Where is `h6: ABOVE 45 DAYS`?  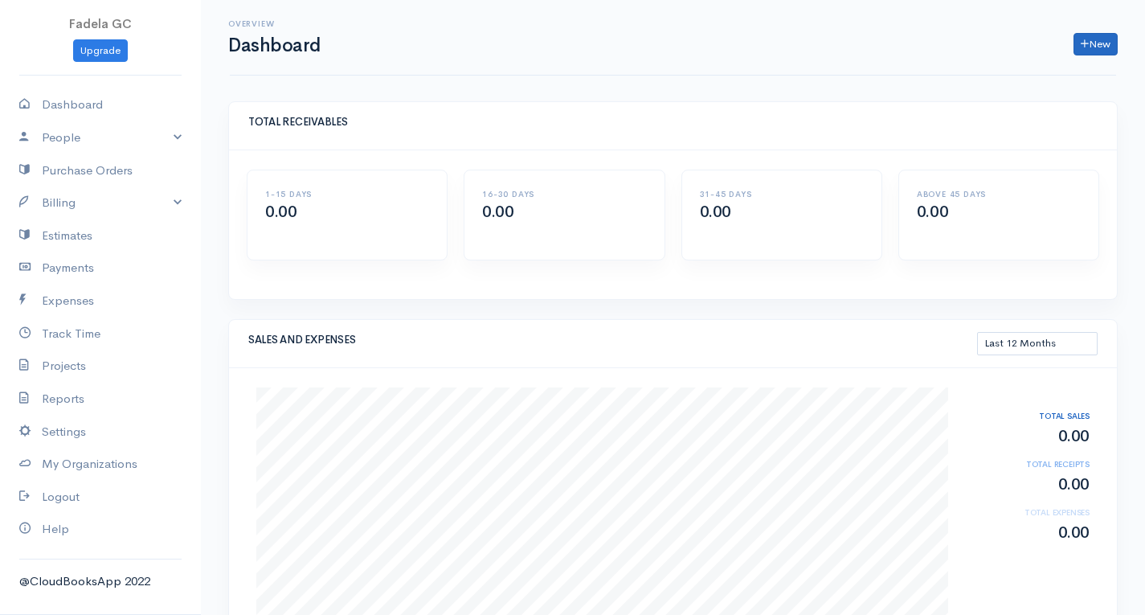 h6: ABOVE 45 DAYS is located at coordinates (999, 194).